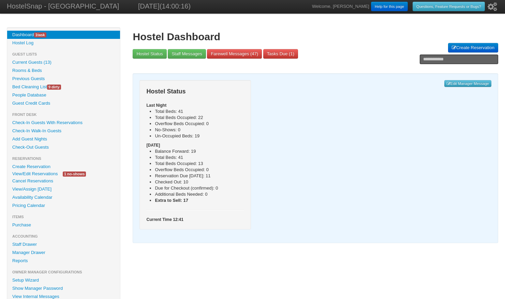 The width and height of the screenshot is (505, 299). Describe the element at coordinates (63, 147) in the screenshot. I see `a: Check-Out Guests` at that location.